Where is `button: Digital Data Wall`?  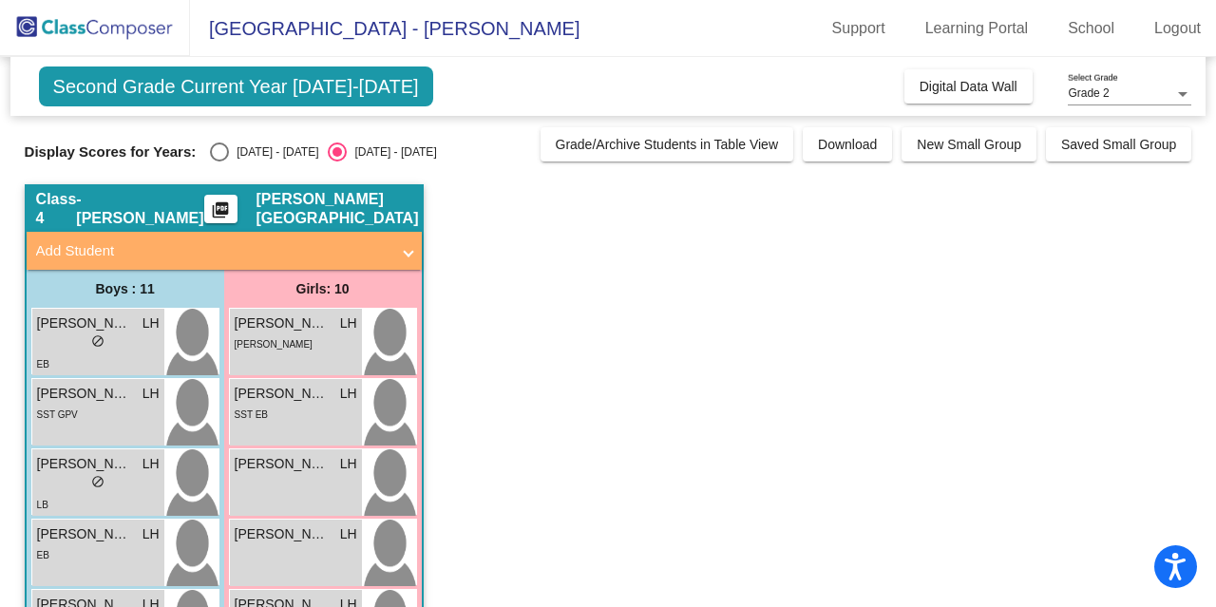
button: Digital Data Wall is located at coordinates (968, 86).